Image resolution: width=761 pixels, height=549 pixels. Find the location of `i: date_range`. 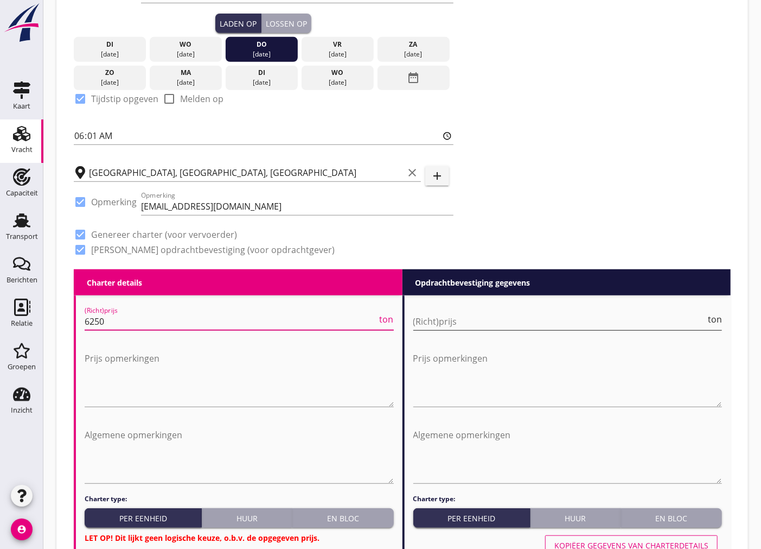

i: date_range is located at coordinates (414, 78).